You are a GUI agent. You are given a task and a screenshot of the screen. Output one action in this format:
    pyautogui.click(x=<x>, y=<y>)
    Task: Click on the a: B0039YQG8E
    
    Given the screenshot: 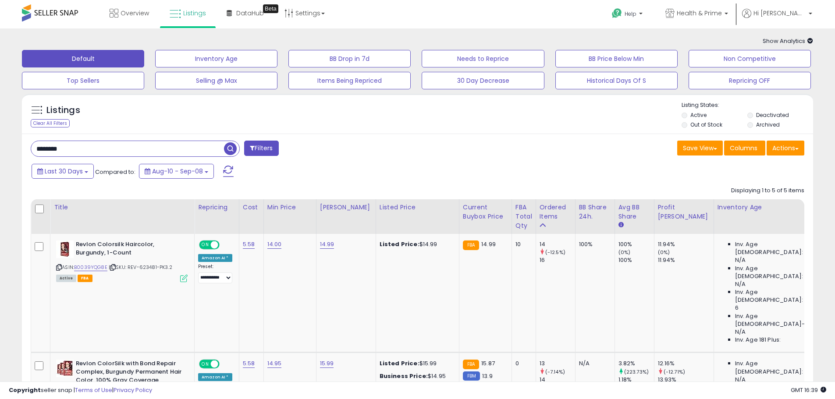 What is the action you would take?
    pyautogui.click(x=91, y=267)
    